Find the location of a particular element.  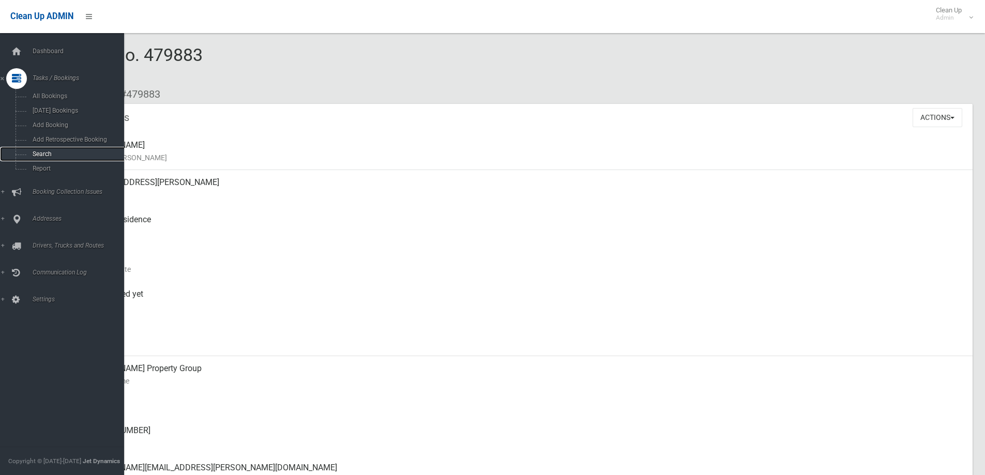

small: Mobile is located at coordinates (523, 406).